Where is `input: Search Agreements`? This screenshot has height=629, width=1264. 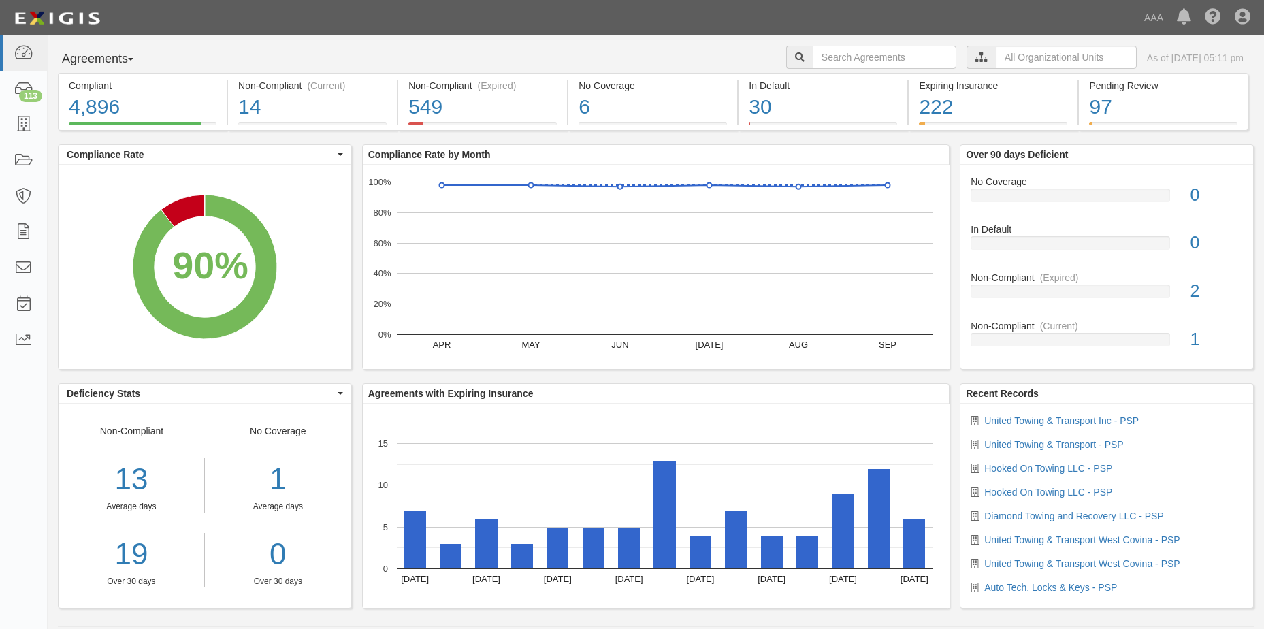
input: Search Agreements is located at coordinates (884, 57).